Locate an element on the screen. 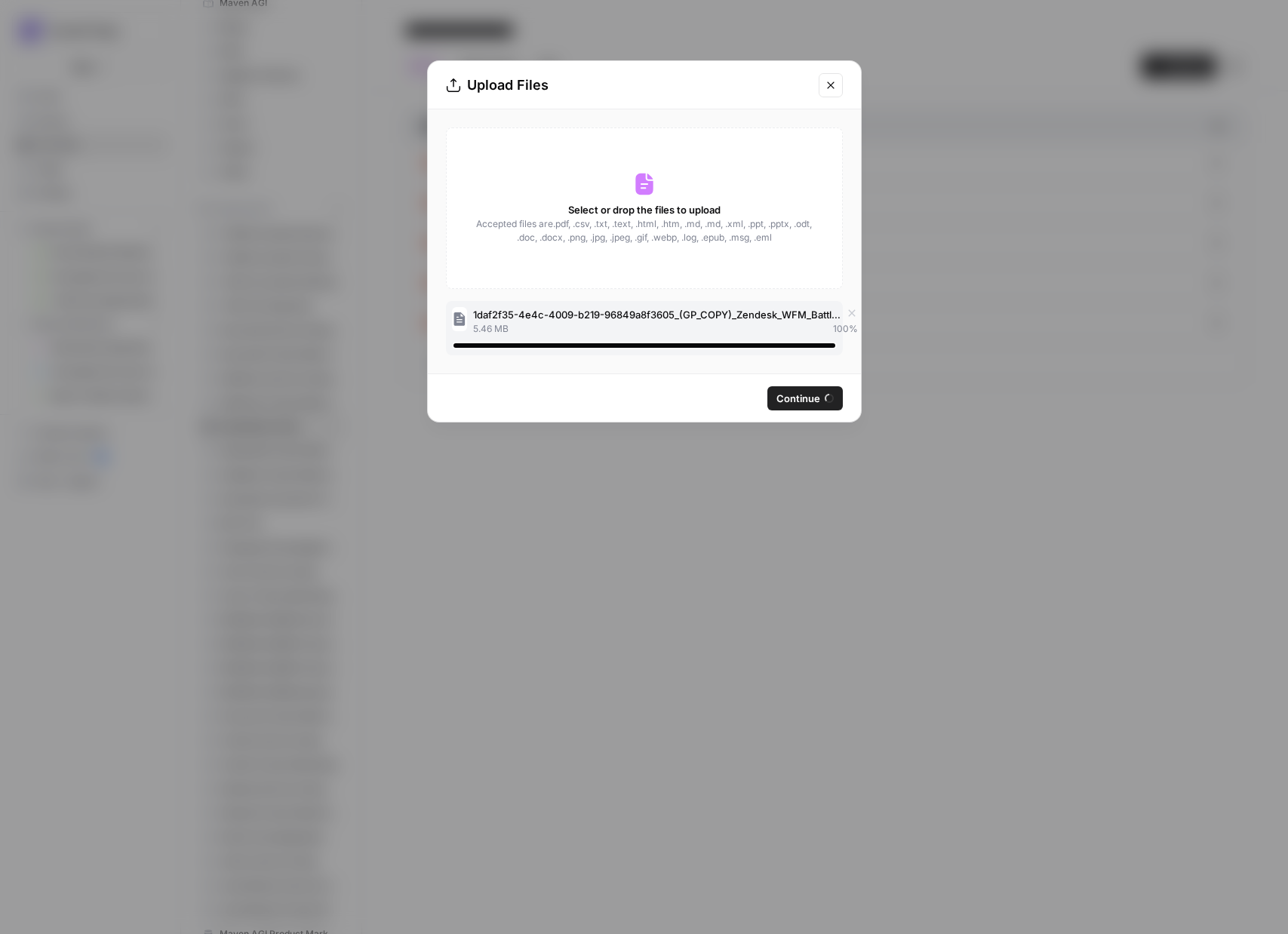 This screenshot has width=1288, height=934. button: Continue is located at coordinates (805, 398).